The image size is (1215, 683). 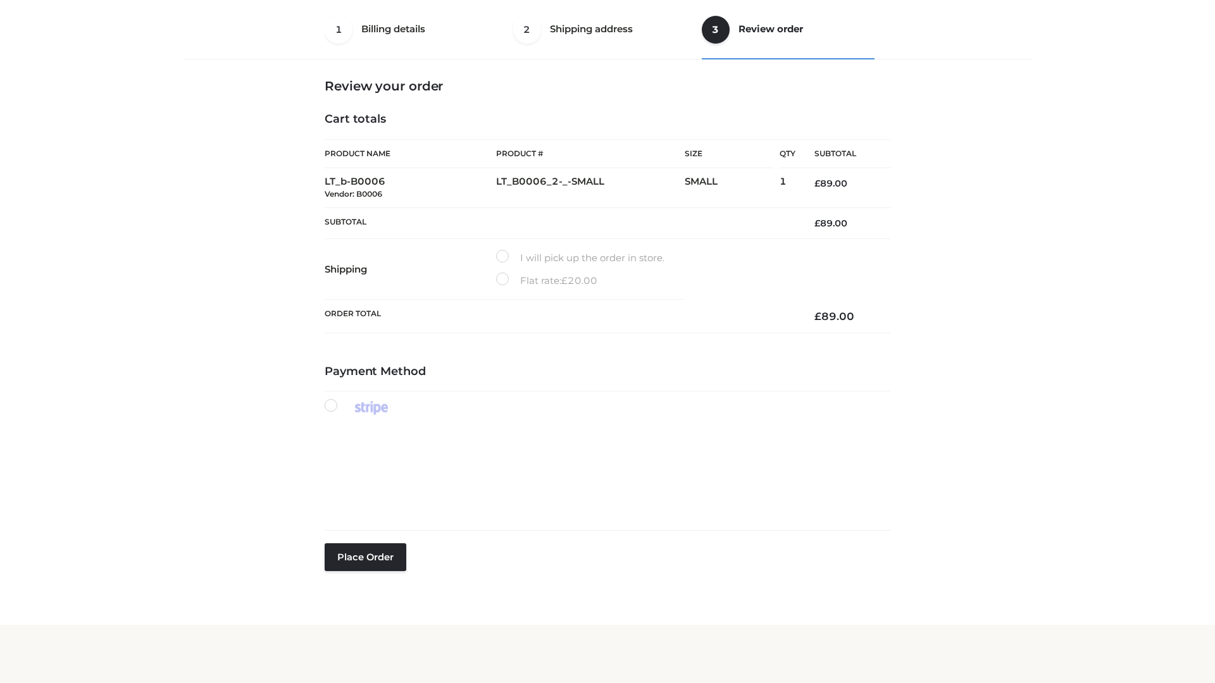 What do you see at coordinates (729, 154) in the screenshot?
I see `th: Size` at bounding box center [729, 154].